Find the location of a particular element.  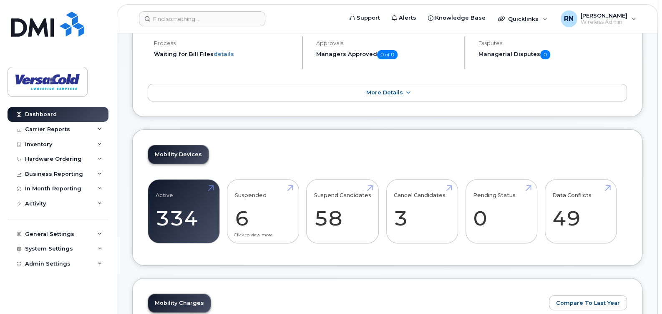

span: RN is located at coordinates (569, 19).